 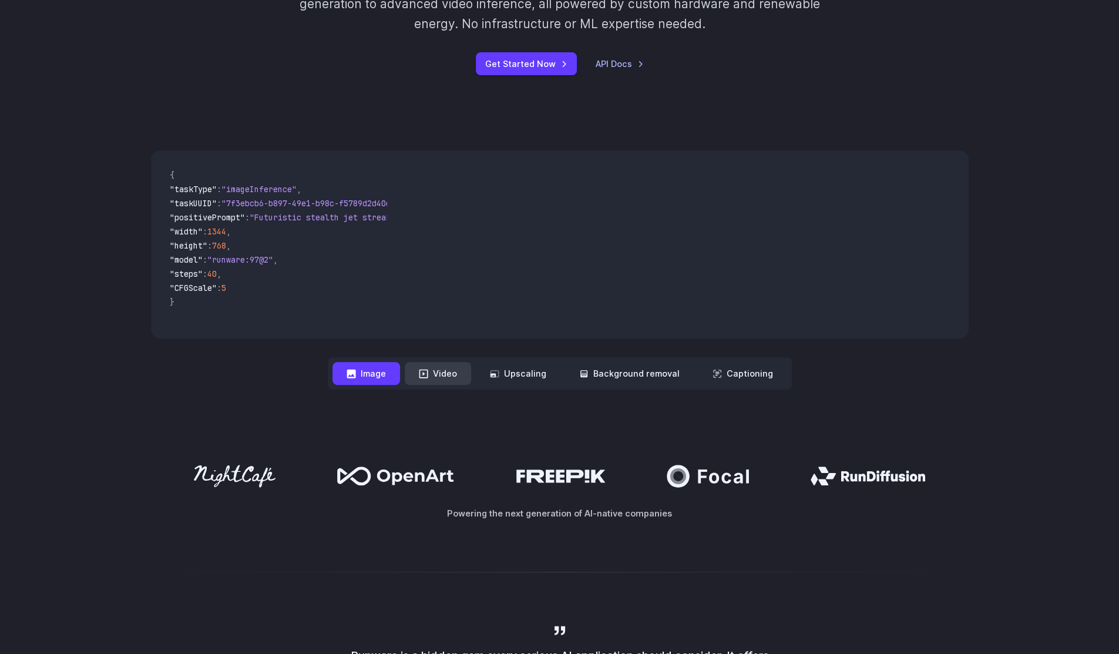 I want to click on span: "taskUUID", so click(x=193, y=203).